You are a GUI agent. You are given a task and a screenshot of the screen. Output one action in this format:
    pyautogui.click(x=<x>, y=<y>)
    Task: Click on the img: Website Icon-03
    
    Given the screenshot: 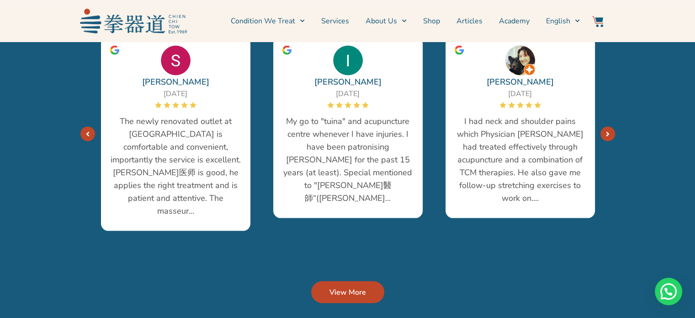 What is the action you would take?
    pyautogui.click(x=598, y=21)
    